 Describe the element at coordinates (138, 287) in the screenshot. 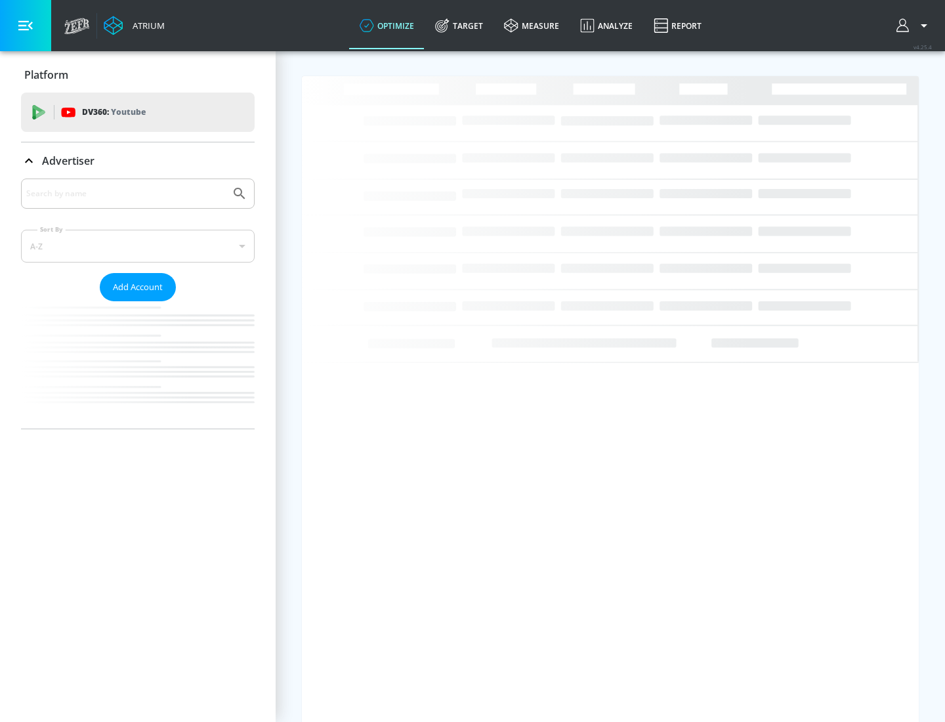

I see `span: Add Account` at that location.